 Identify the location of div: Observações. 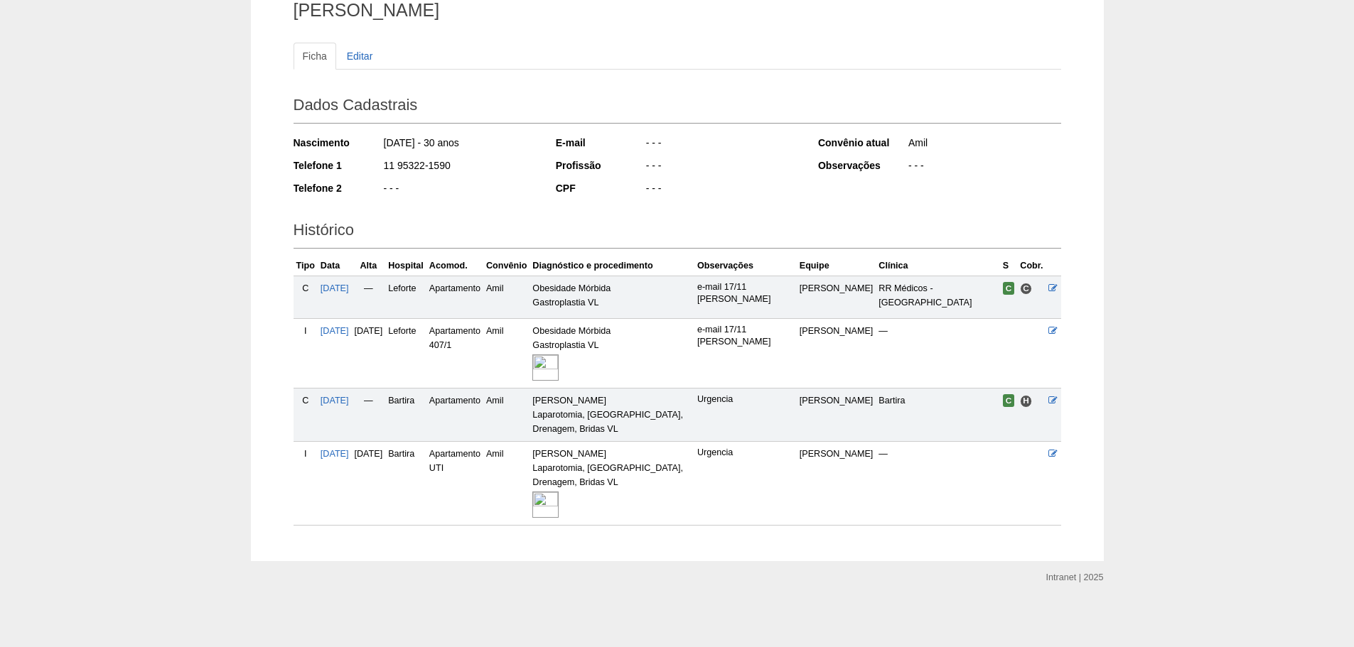
(862, 166).